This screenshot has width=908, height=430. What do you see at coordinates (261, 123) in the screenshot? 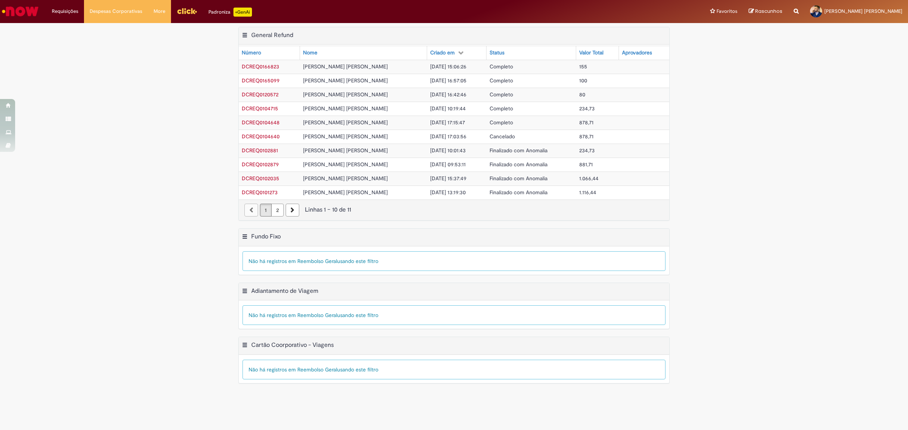
I see `span: DCREQ0104648` at bounding box center [261, 123].